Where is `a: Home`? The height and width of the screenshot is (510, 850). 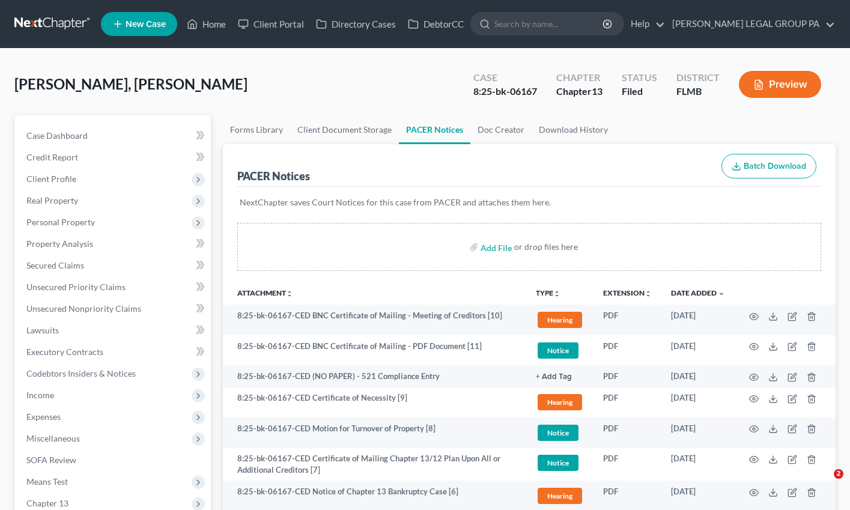 a: Home is located at coordinates (206, 24).